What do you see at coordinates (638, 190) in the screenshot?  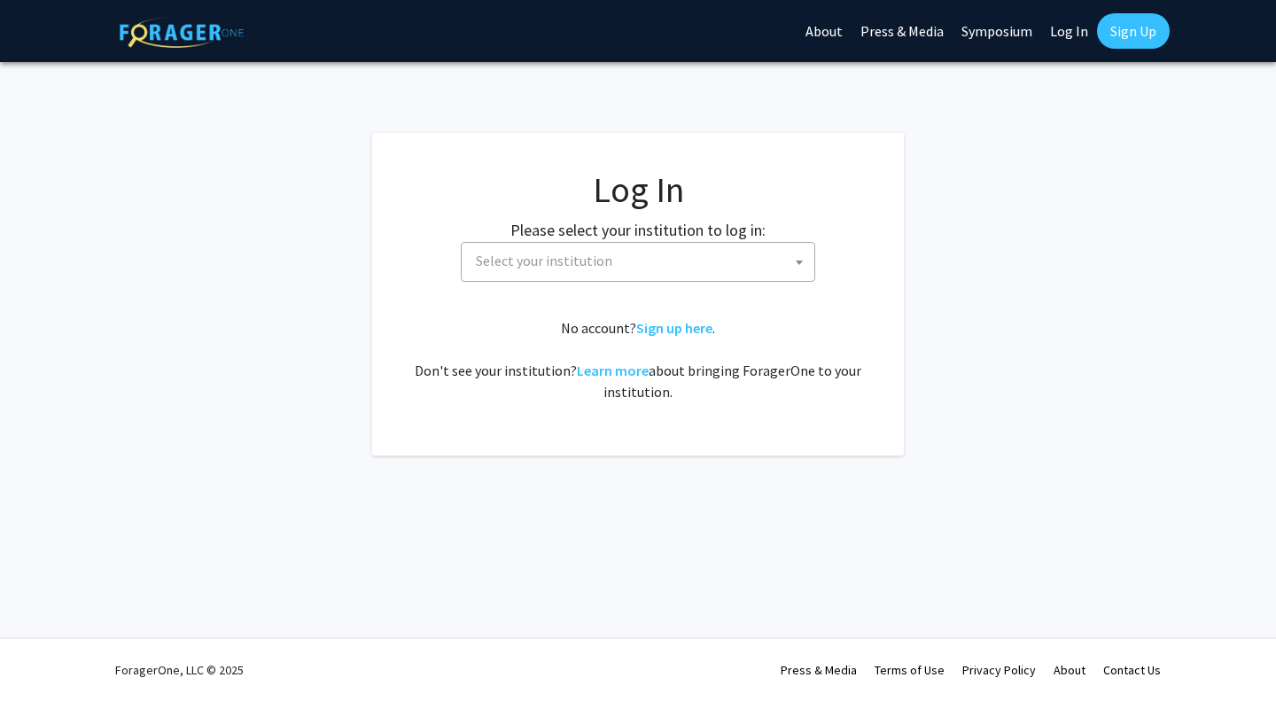 I see `h1: Log In` at bounding box center [638, 190].